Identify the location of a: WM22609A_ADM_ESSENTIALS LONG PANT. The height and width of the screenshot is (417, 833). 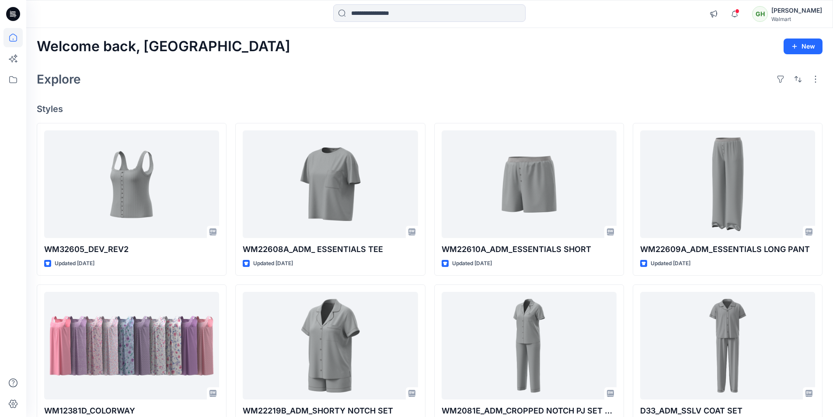
(728, 184).